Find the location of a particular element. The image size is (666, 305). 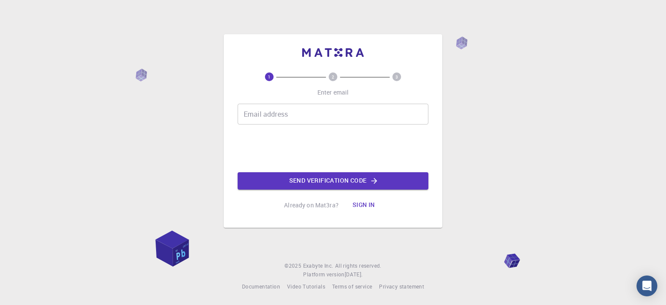

span: Privacy statement is located at coordinates (401, 286).